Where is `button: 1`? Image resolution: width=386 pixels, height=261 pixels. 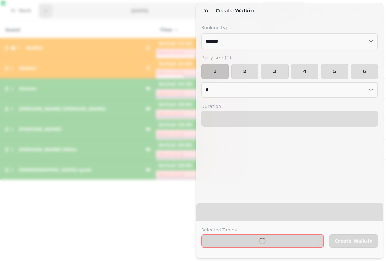 button: 1 is located at coordinates (215, 71).